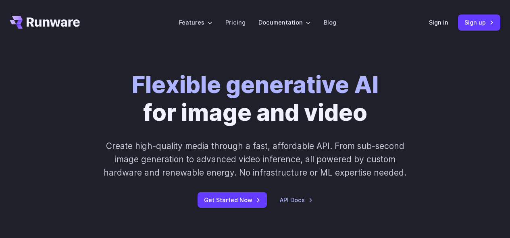 This screenshot has height=238, width=510. Describe the element at coordinates (255, 85) in the screenshot. I see `strong: Flexible generative AI` at that location.